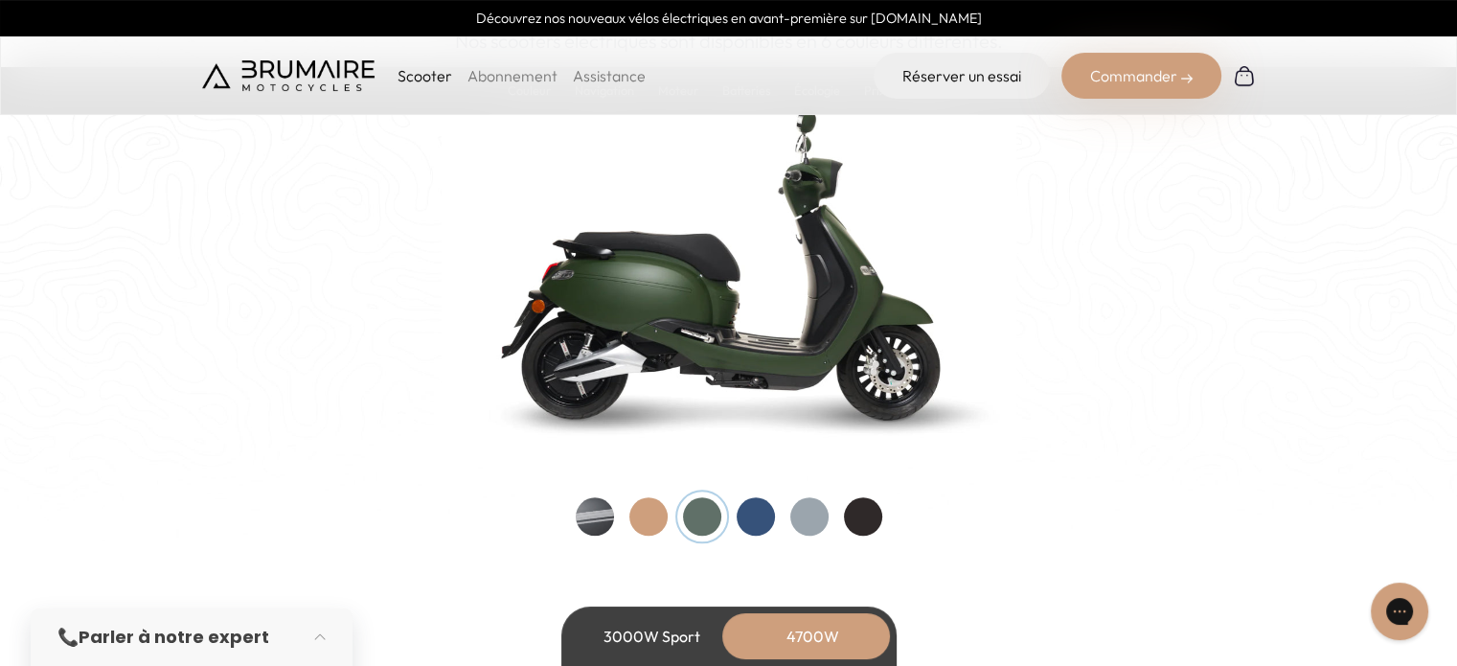  Describe the element at coordinates (288, 76) in the screenshot. I see `img: Brumaire Motocycles` at that location.